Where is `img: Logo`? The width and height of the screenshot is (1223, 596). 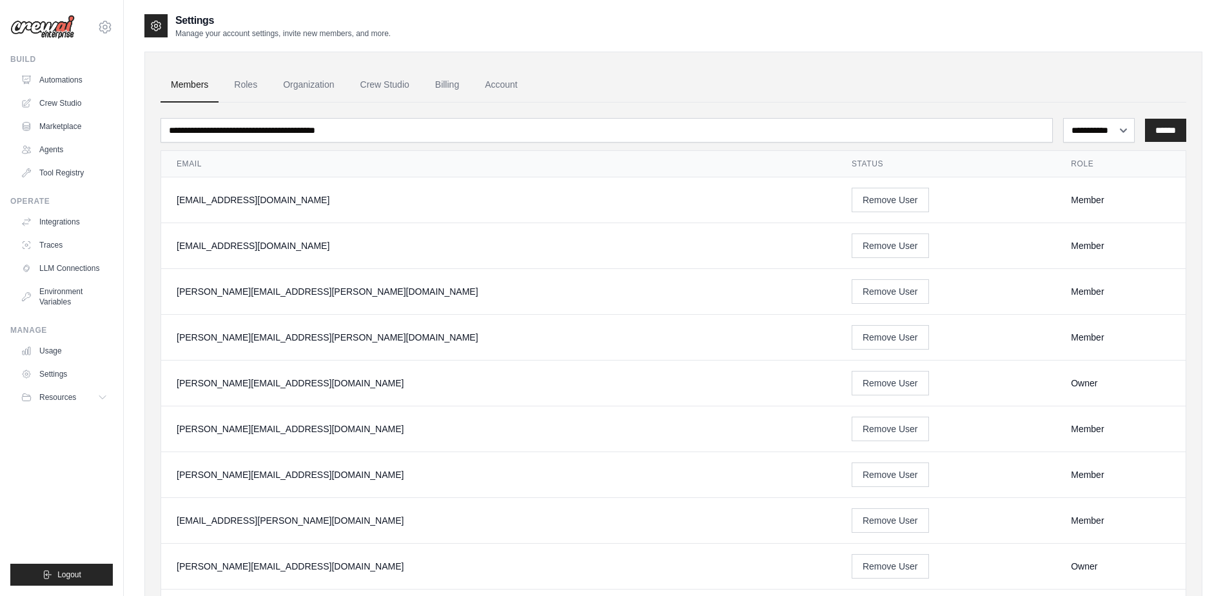
img: Logo is located at coordinates (43, 27).